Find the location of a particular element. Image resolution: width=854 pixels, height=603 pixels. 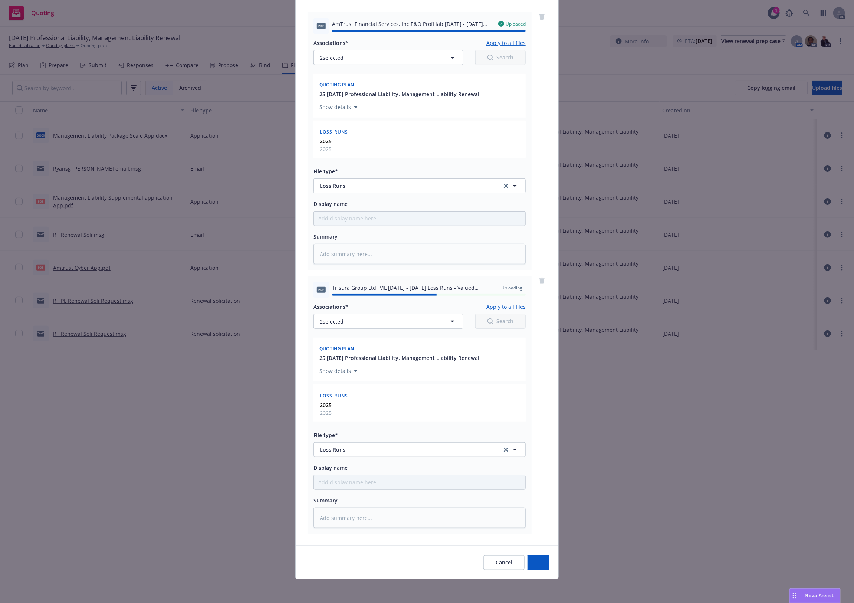

span: Add files is located at coordinates (539, 562).